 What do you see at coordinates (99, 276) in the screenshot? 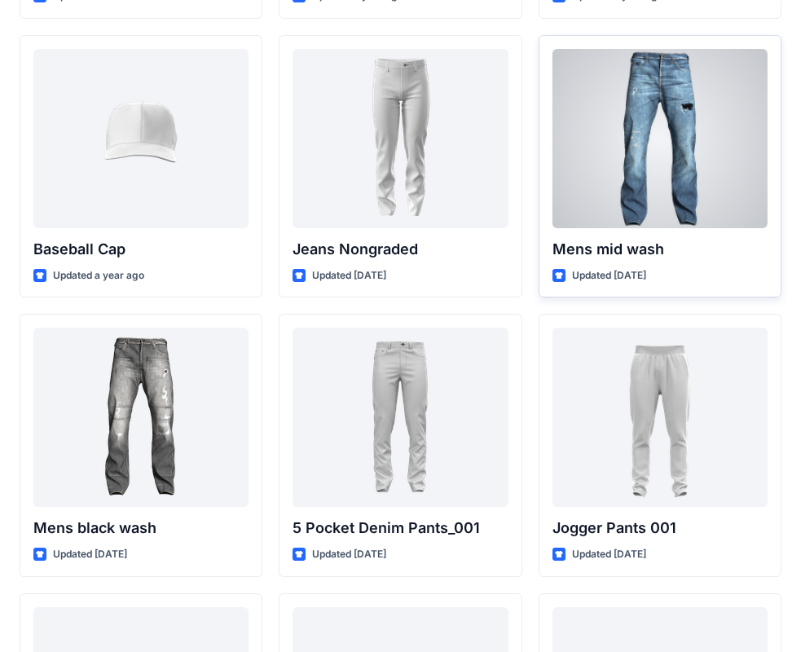
I see `p: Updated a year ago` at bounding box center [99, 276].